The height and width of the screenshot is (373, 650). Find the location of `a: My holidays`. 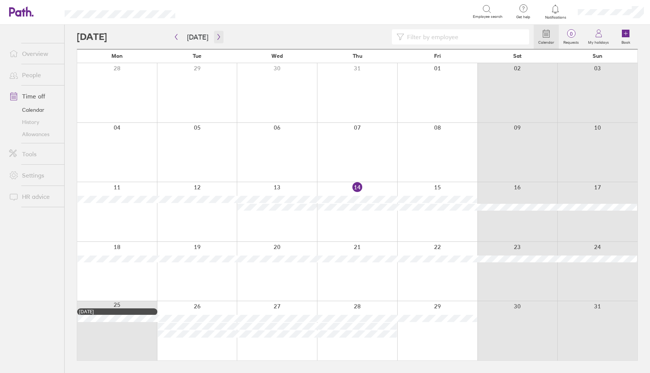

a: My holidays is located at coordinates (599, 37).